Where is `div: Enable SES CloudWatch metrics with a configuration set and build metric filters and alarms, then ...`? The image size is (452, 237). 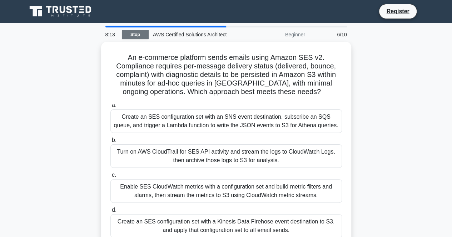 div: Enable SES CloudWatch metrics with a configuration set and build metric filters and alarms, then ... is located at coordinates (226, 191).